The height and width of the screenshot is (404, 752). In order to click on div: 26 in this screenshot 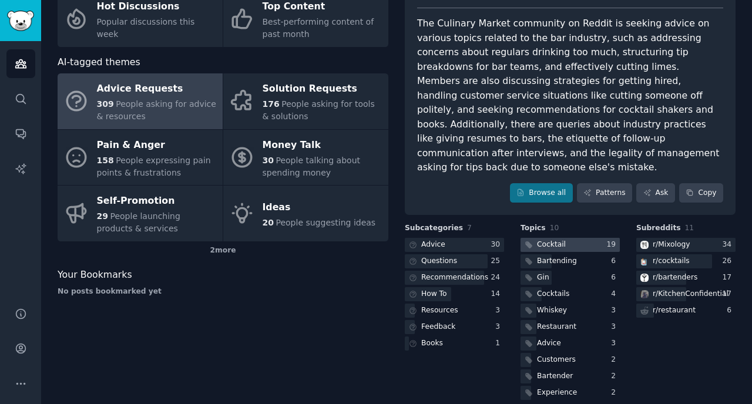, I will do `click(728, 261)`.